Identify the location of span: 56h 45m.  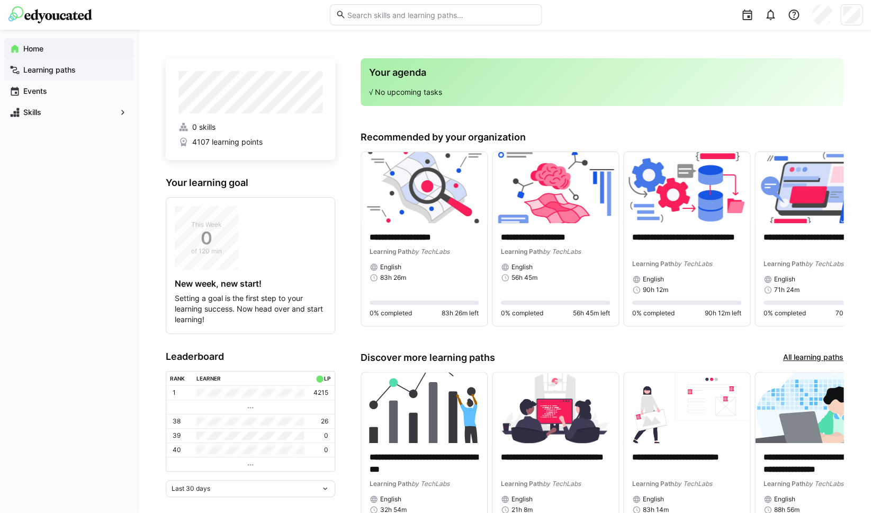
(524, 278).